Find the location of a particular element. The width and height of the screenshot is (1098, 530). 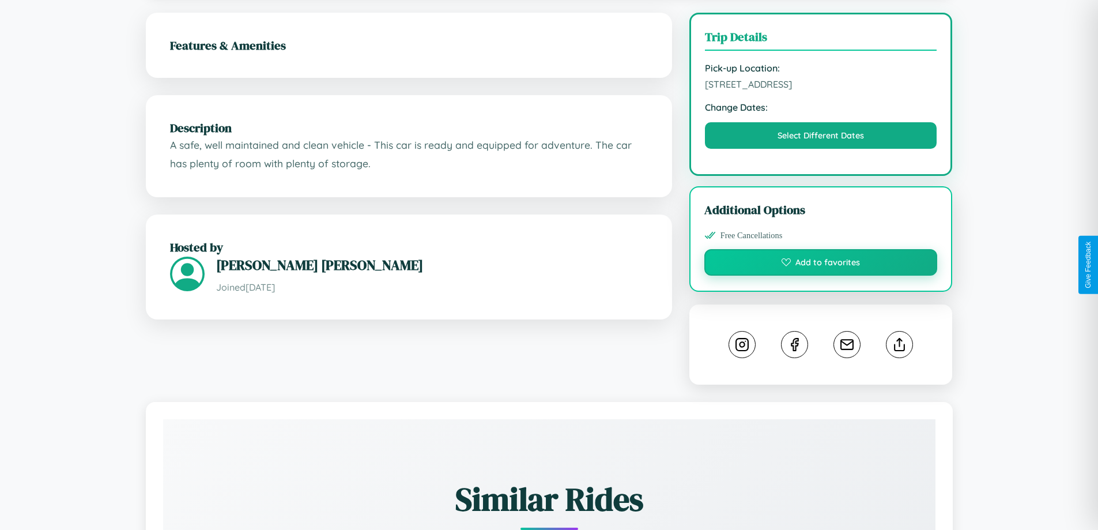

h3: Additional Options is located at coordinates (821, 209).